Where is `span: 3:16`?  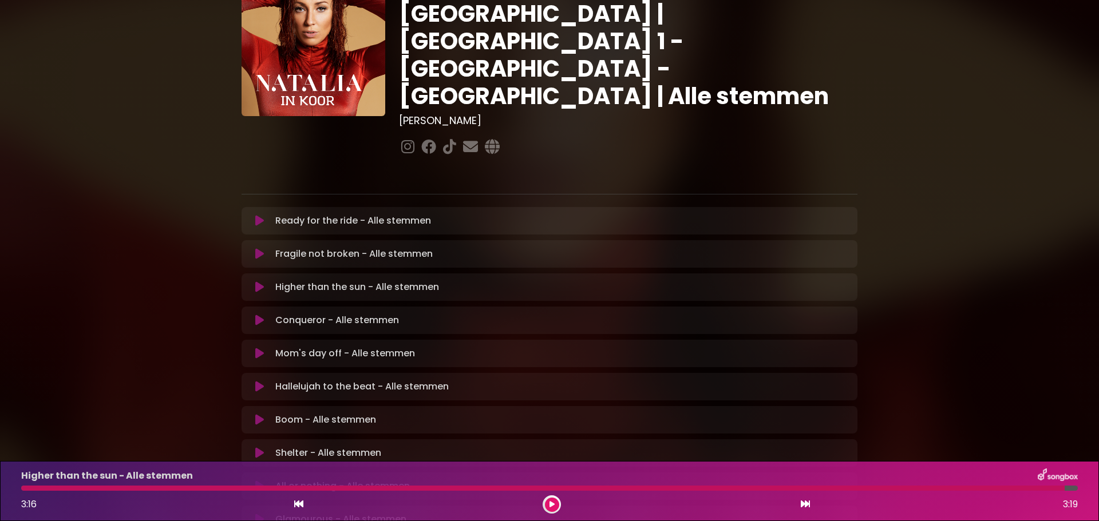 span: 3:16 is located at coordinates (29, 504).